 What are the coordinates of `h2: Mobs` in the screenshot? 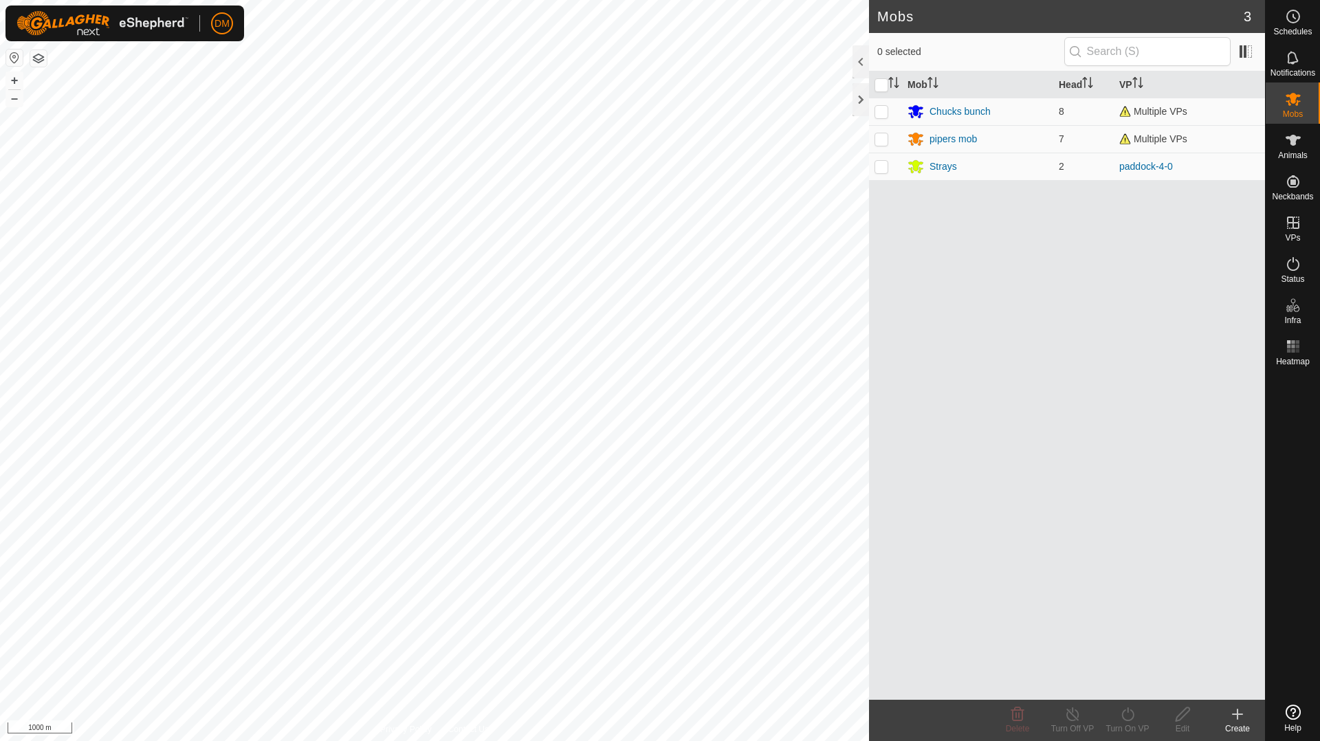 It's located at (1060, 17).